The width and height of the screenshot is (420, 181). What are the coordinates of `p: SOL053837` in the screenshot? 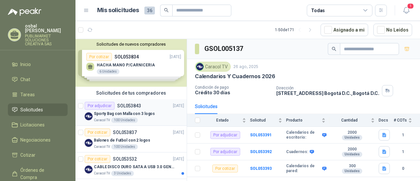 It's located at (125, 132).